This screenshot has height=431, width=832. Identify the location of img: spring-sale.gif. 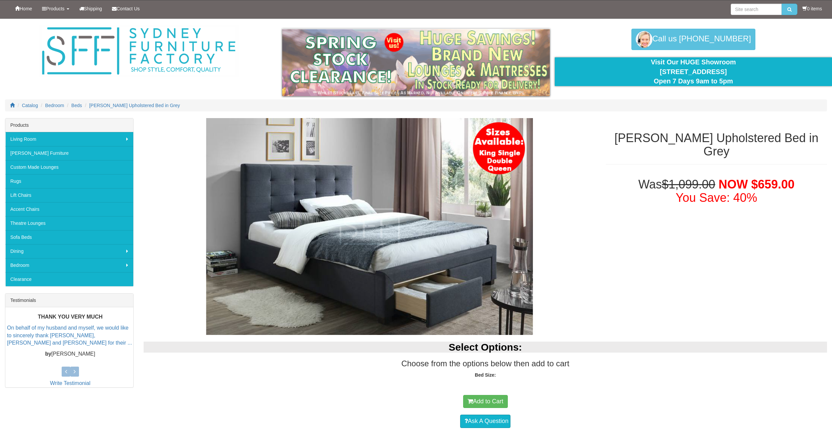
(416, 62).